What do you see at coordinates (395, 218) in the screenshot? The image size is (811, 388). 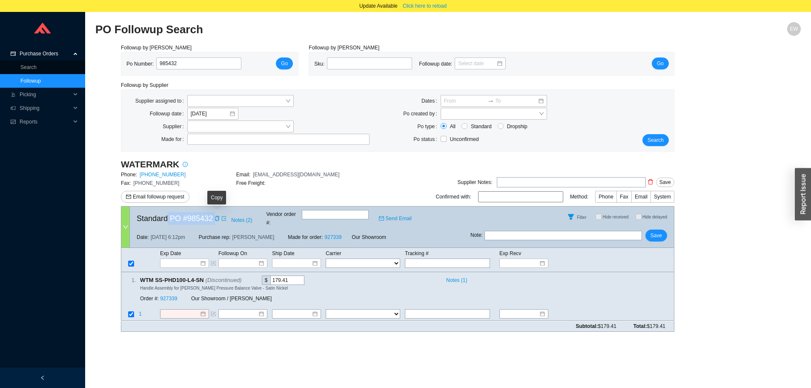 I see `a: mailSend Email` at bounding box center [395, 218].